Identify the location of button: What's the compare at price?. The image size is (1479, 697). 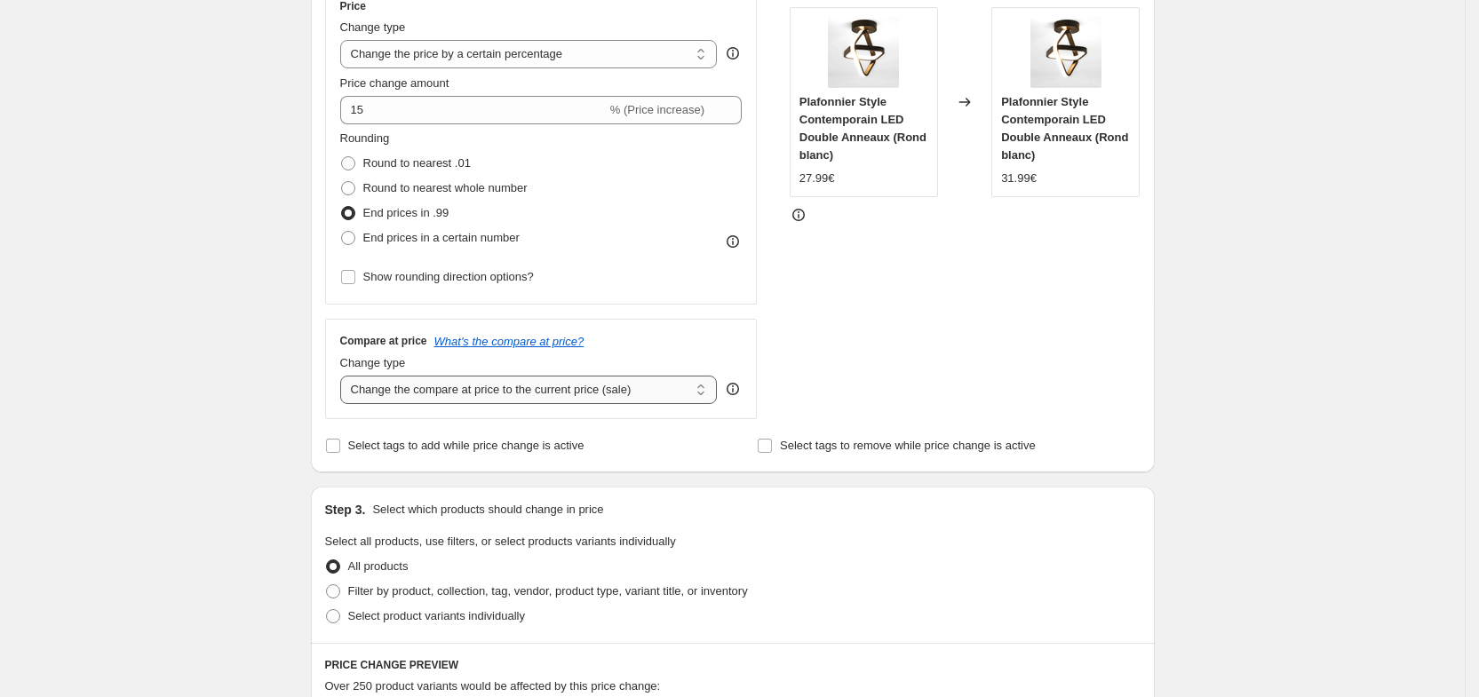
(509, 341).